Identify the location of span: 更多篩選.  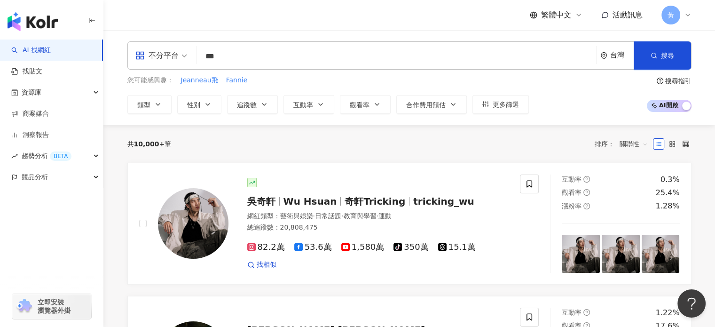
(506, 104).